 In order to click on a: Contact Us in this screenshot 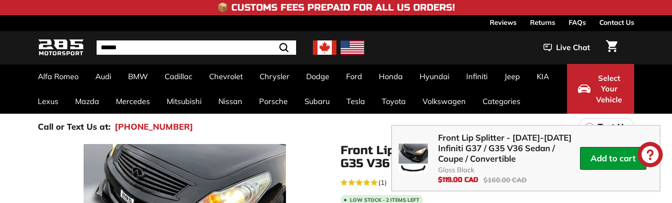, I will do `click(617, 22)`.